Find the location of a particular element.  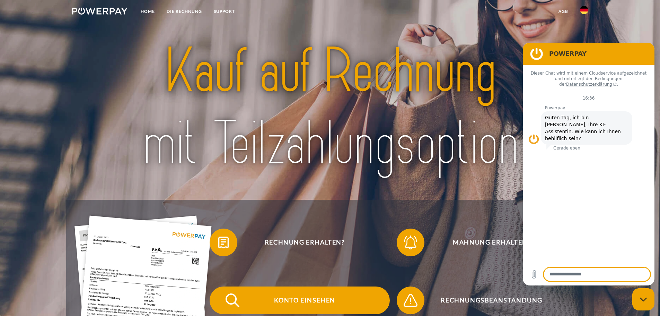

a: agb is located at coordinates (564, 11).